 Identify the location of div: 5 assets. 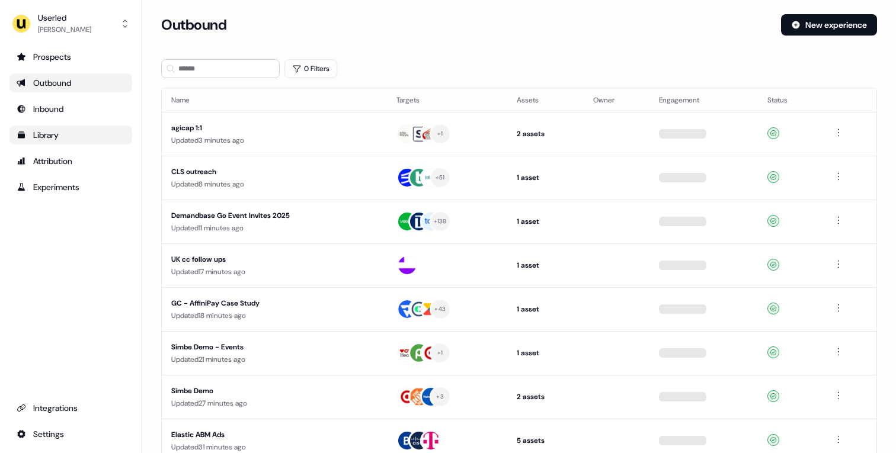
(545, 441).